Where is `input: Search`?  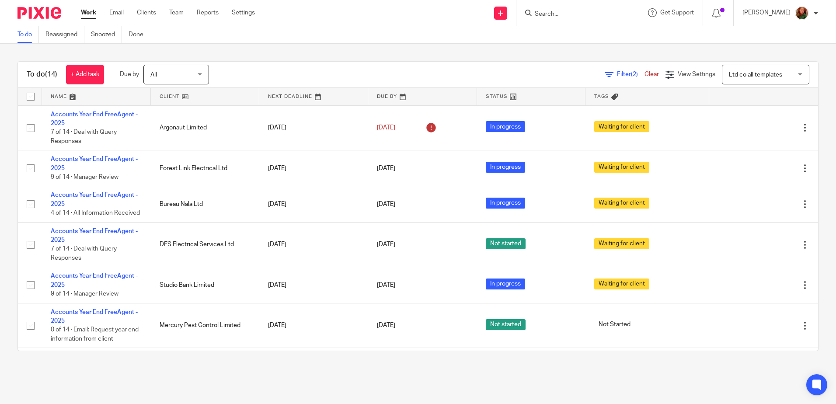
input: Search is located at coordinates (573, 14).